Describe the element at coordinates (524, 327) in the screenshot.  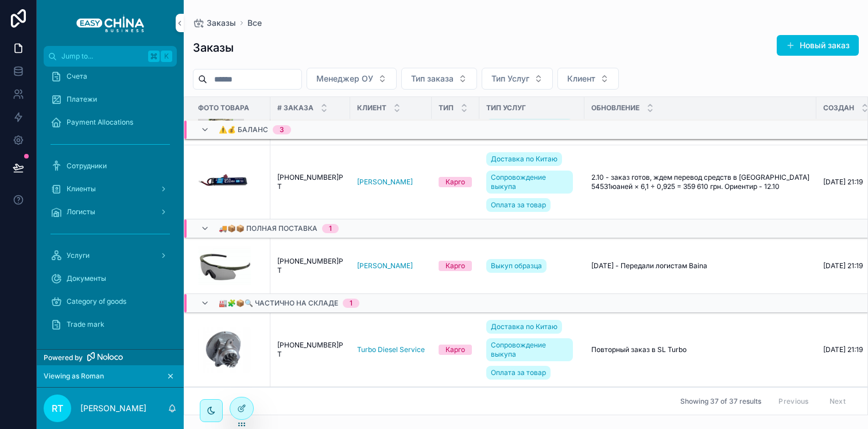
I see `span: Доставка по Китаю` at that location.